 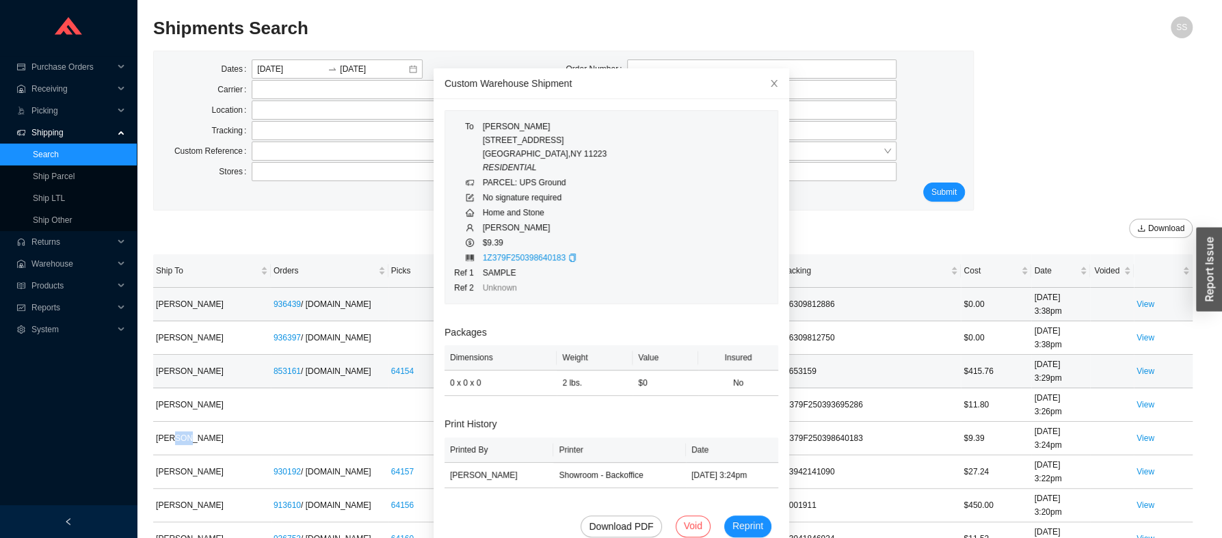 I want to click on td: Home and Stone, so click(x=544, y=213).